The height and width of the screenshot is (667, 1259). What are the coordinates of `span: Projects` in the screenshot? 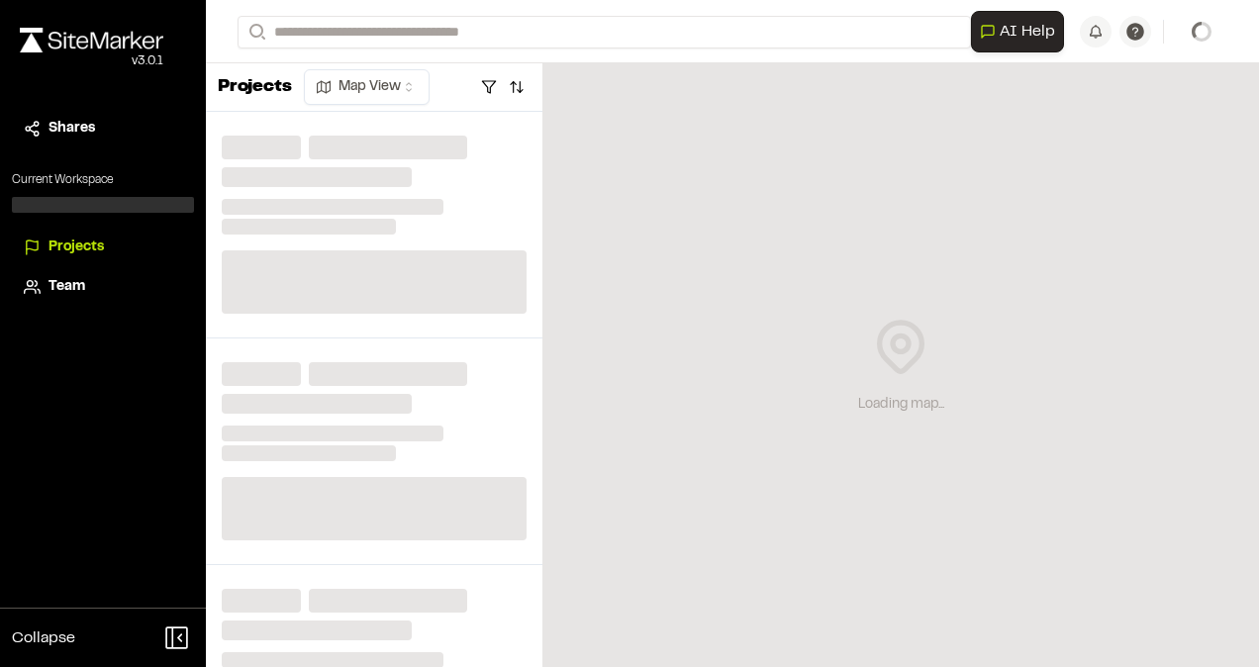 It's located at (76, 247).